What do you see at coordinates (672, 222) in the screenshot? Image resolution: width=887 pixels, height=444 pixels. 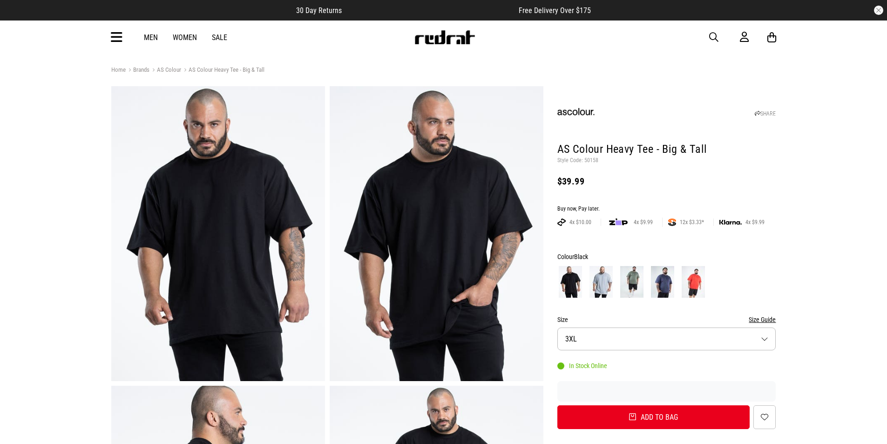 I see `img: SPLITPAY` at bounding box center [672, 222].